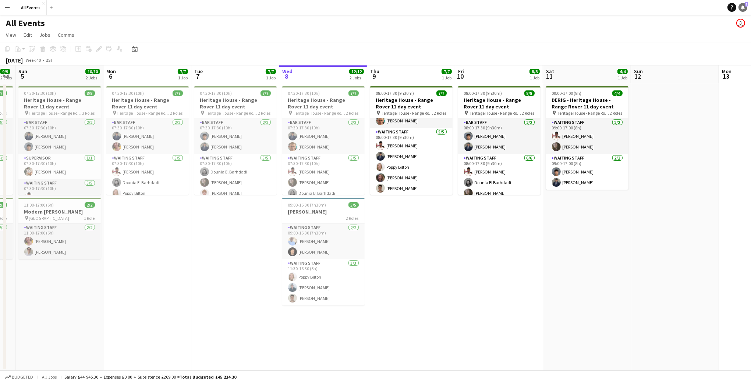 This screenshot has height=383, width=751. What do you see at coordinates (33, 60) in the screenshot?
I see `span: Week 40` at bounding box center [33, 60].